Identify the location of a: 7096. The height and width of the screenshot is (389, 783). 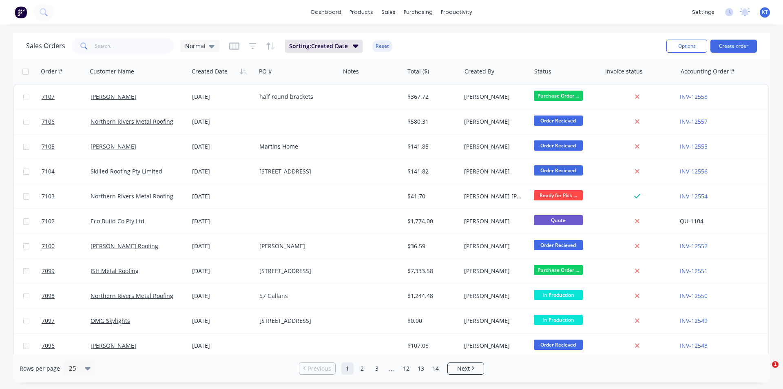
(66, 345).